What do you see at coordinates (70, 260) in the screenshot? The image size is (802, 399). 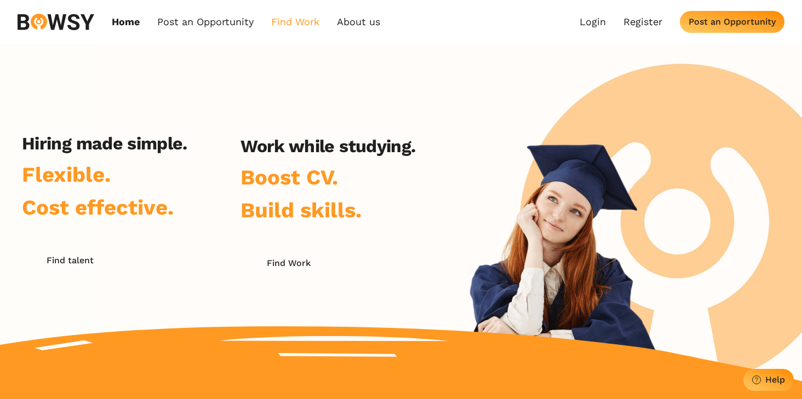 I see `div: Find talent` at bounding box center [70, 260].